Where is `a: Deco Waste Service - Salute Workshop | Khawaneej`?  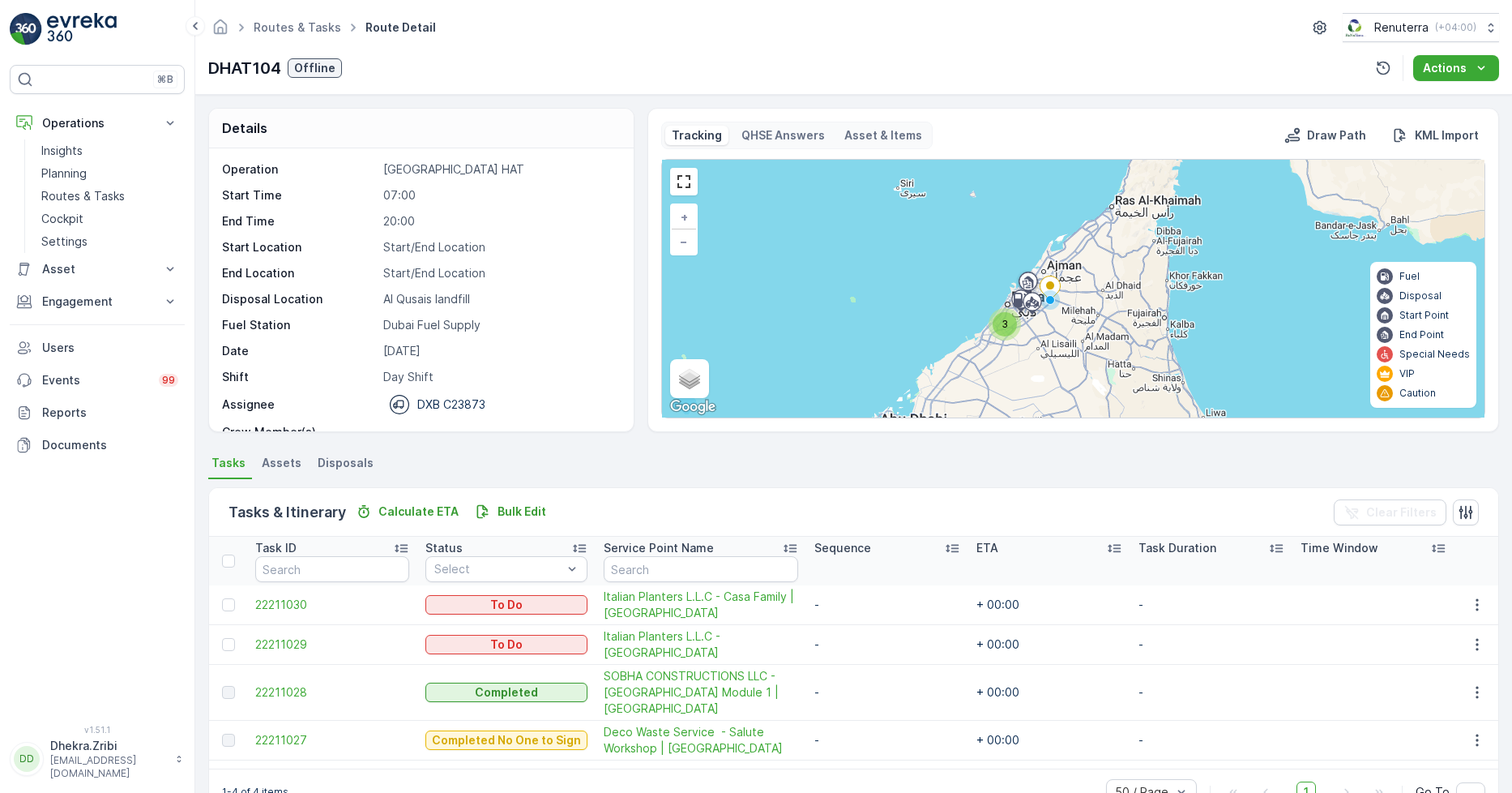 a: Deco Waste Service - Salute Workshop | Khawaneej is located at coordinates (701, 740).